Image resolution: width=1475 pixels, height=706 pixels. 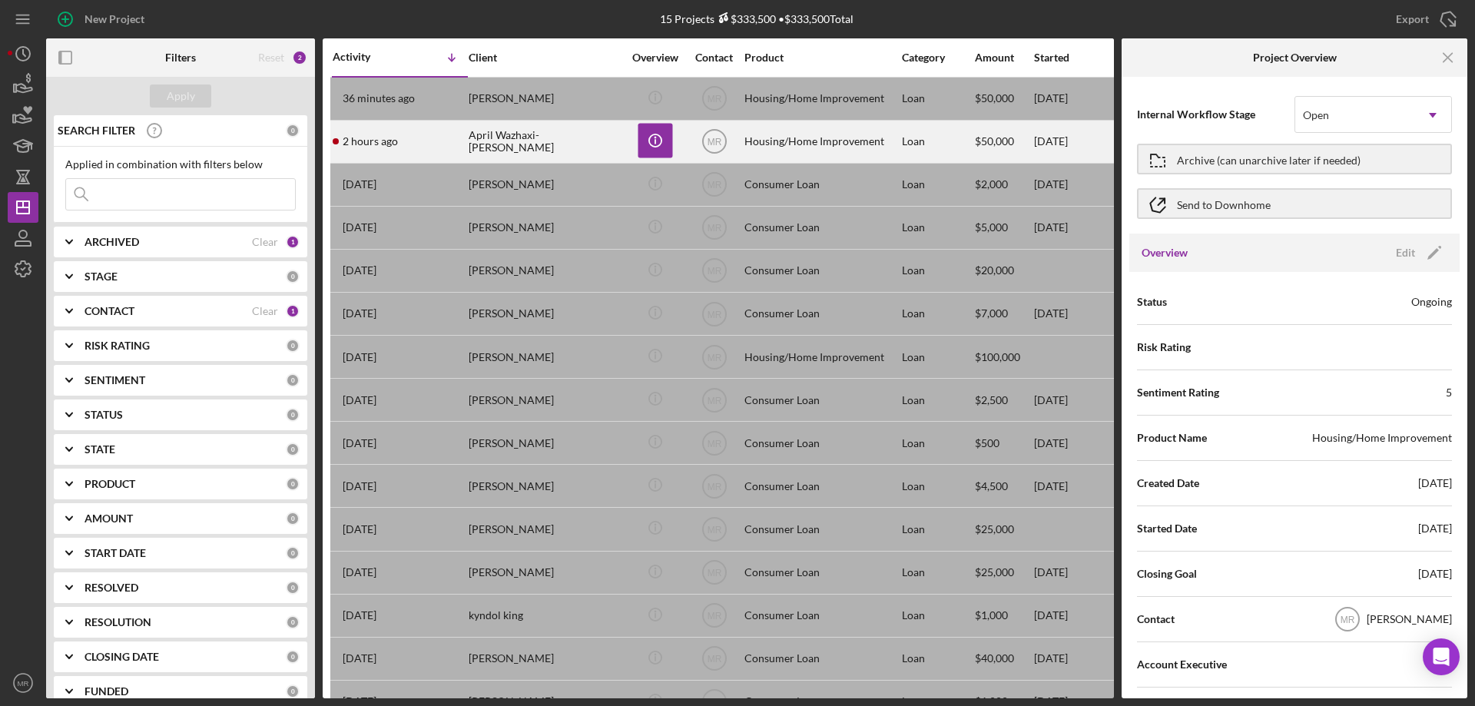 I want to click on span: Account Executive, so click(x=1181, y=664).